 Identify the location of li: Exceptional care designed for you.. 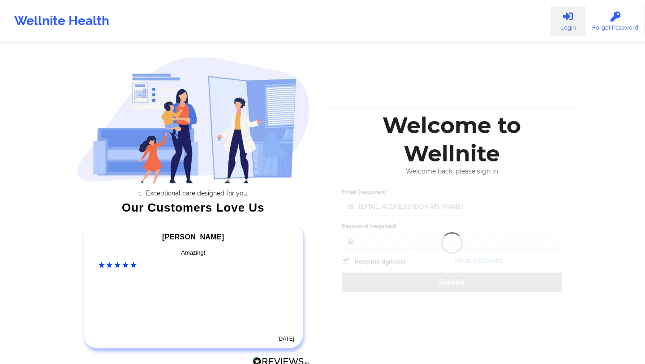
(197, 193).